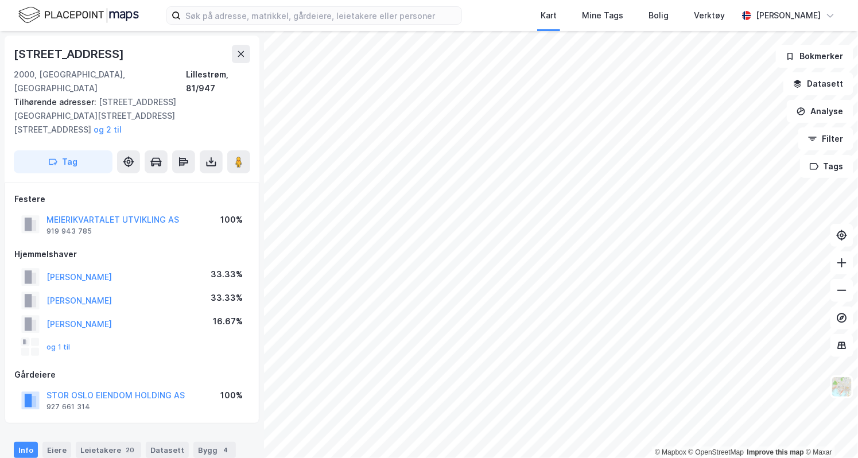  I want to click on div: Hjemmelshaver, so click(132, 254).